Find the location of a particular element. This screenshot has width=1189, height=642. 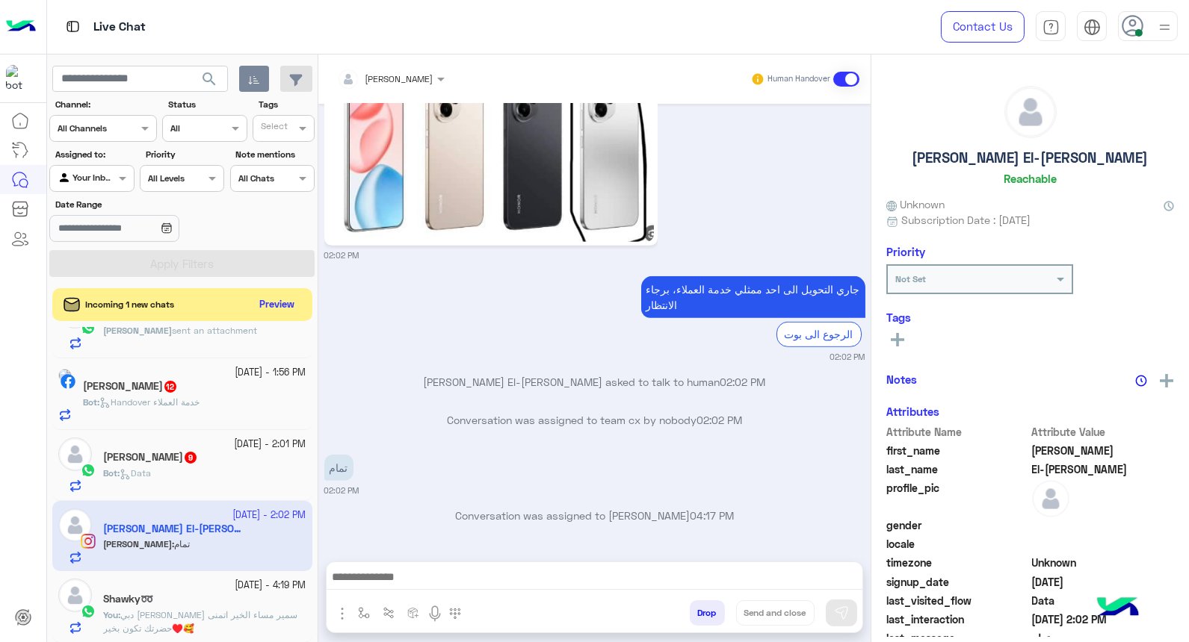

label: Date Range is located at coordinates (139, 205).